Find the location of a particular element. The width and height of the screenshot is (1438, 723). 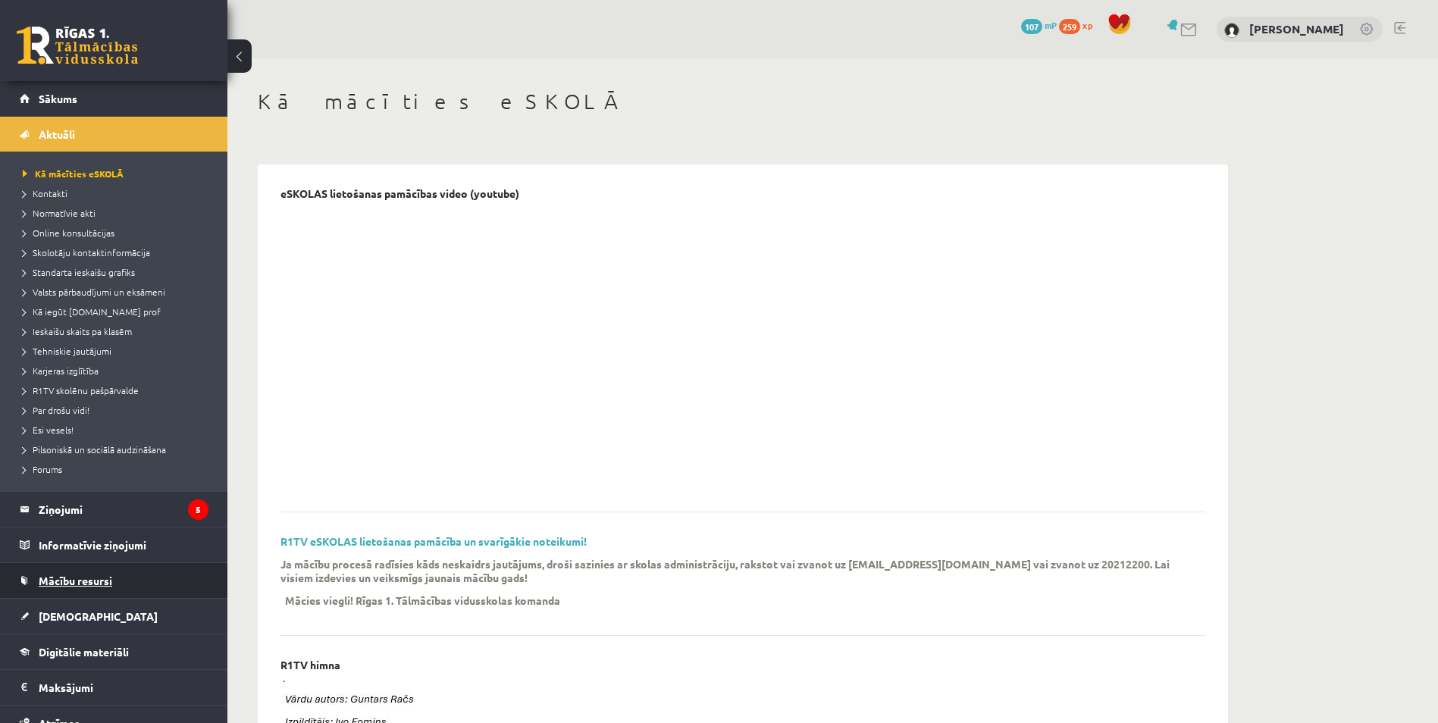

a: Online konsultācijas is located at coordinates (118, 233).